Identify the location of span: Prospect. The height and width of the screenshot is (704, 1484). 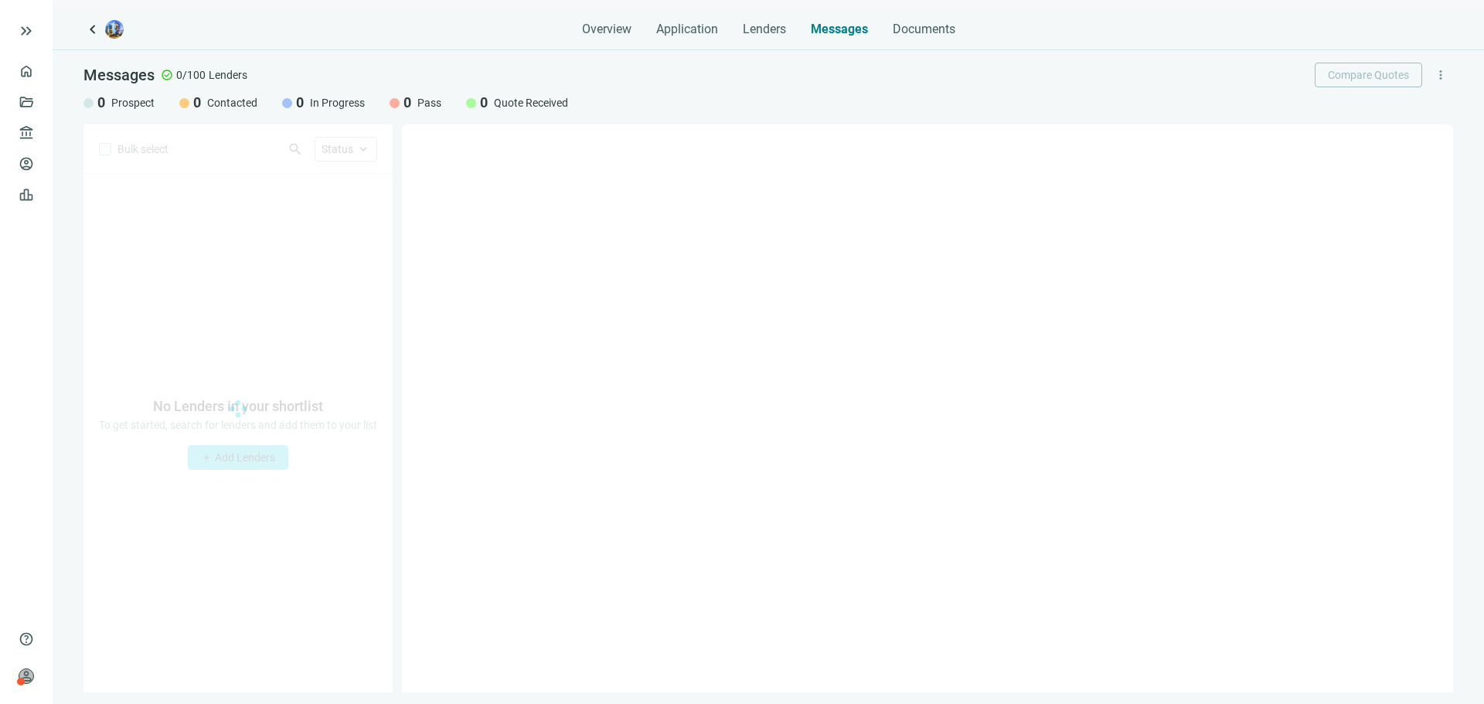
(133, 103).